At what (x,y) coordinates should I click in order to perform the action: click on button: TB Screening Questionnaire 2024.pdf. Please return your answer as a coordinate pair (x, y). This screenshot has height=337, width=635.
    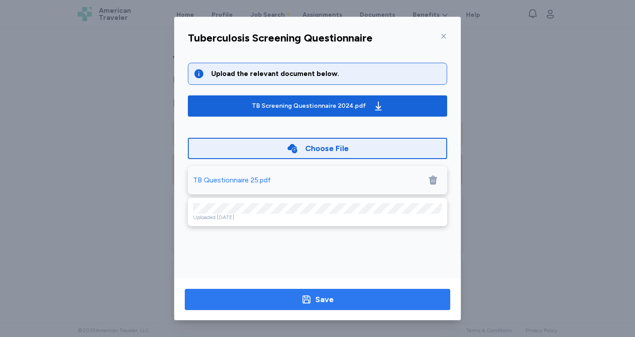
    Looking at the image, I should click on (318, 106).